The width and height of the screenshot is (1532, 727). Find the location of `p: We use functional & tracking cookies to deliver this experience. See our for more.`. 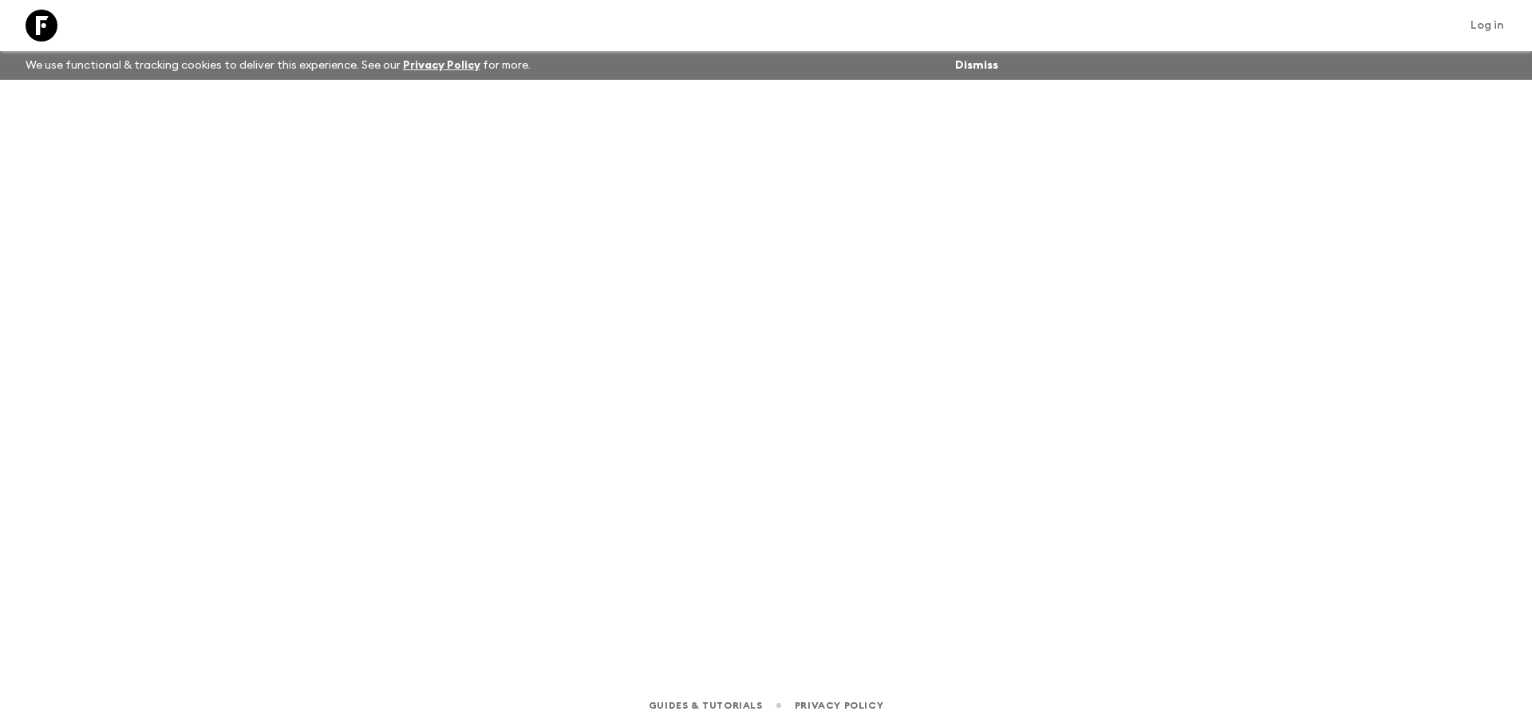

p: We use functional & tracking cookies to deliver this experience. See our for more. is located at coordinates (278, 65).